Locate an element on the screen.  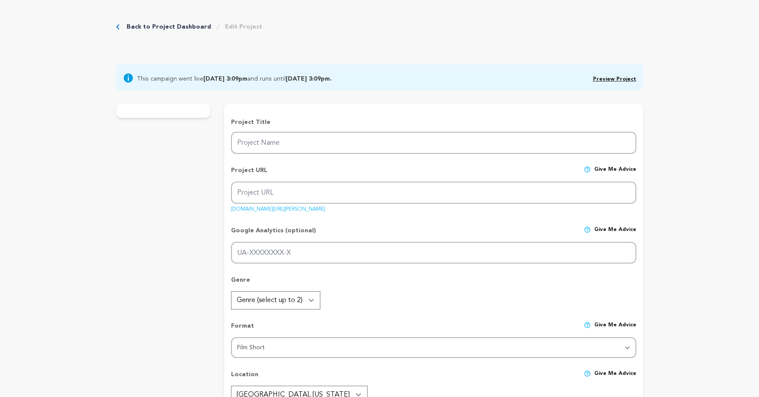
a: Edit Project is located at coordinates (244, 27).